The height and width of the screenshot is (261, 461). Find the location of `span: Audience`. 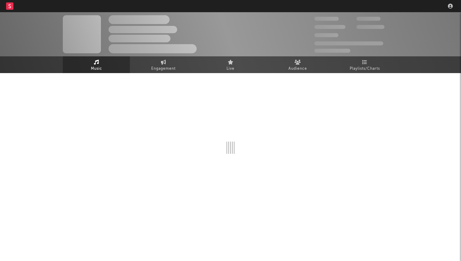

span: Audience is located at coordinates (297, 69).